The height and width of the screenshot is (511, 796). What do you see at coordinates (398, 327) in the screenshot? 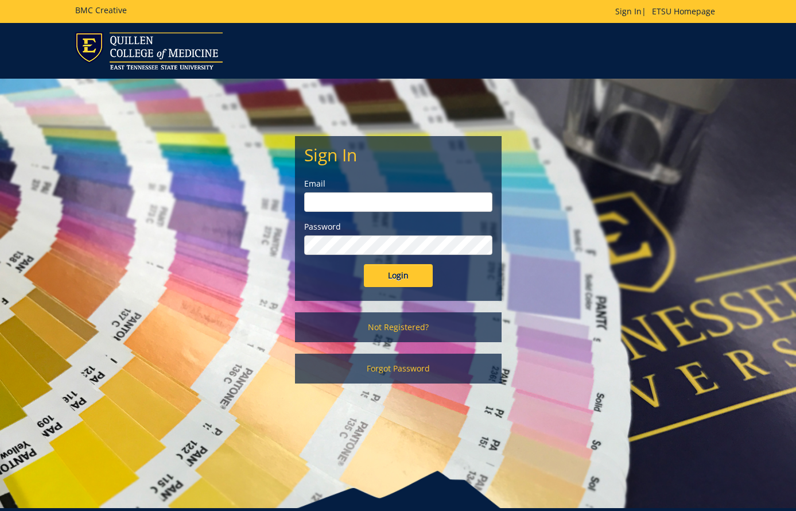
I see `a: Not Registered?` at bounding box center [398, 327].